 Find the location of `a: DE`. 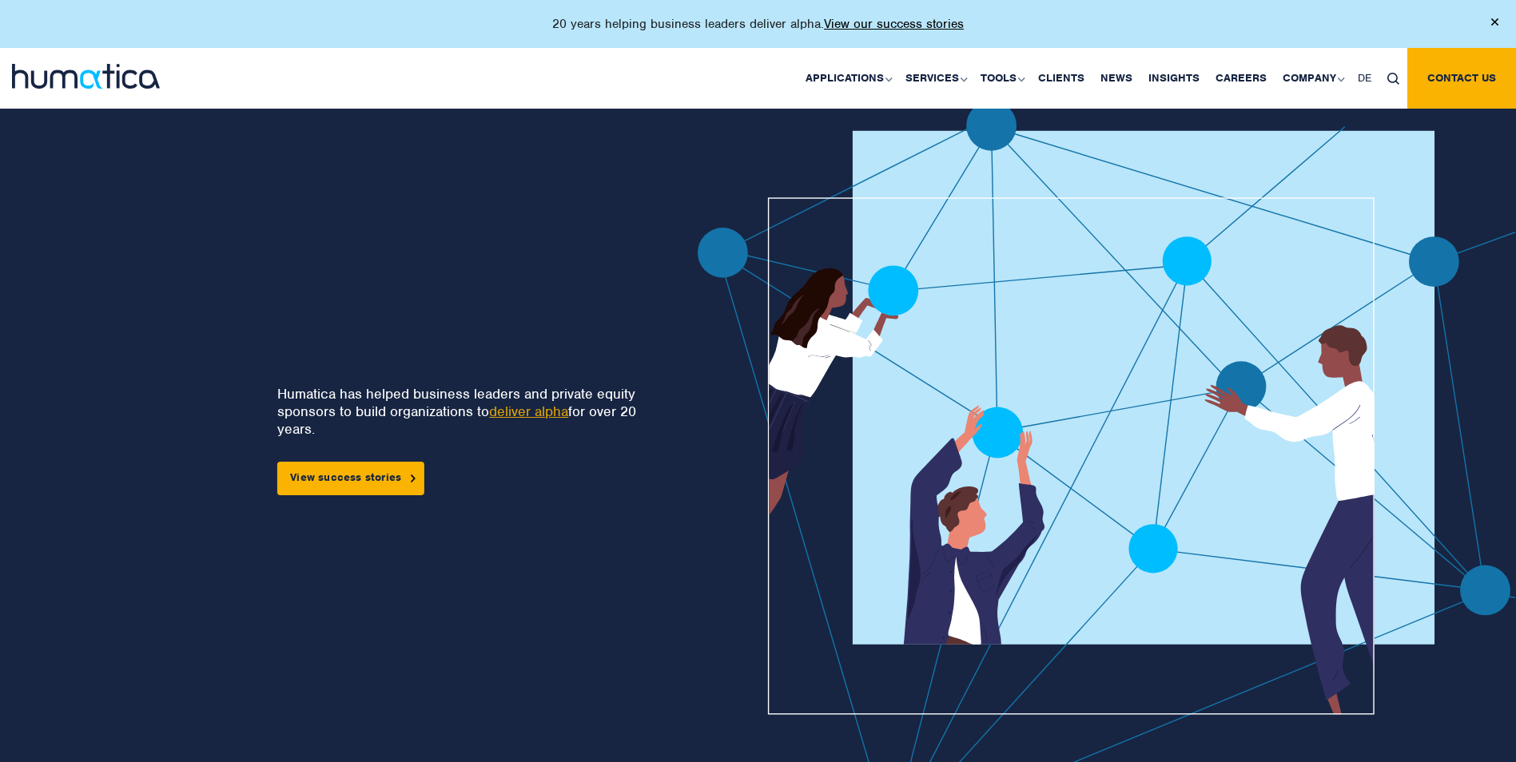

a: DE is located at coordinates (1364, 78).